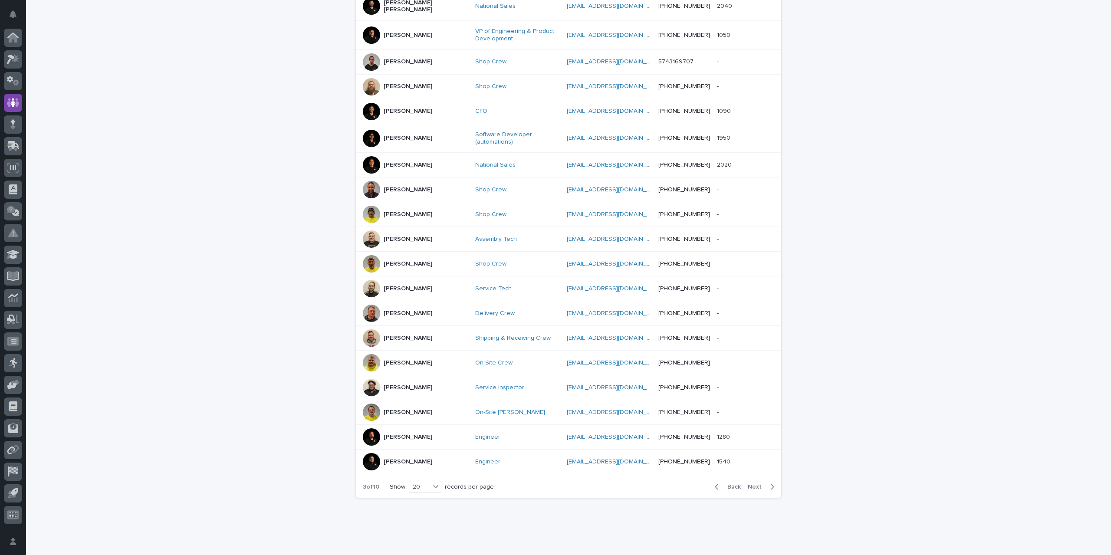  I want to click on a: Service Inspector, so click(500, 388).